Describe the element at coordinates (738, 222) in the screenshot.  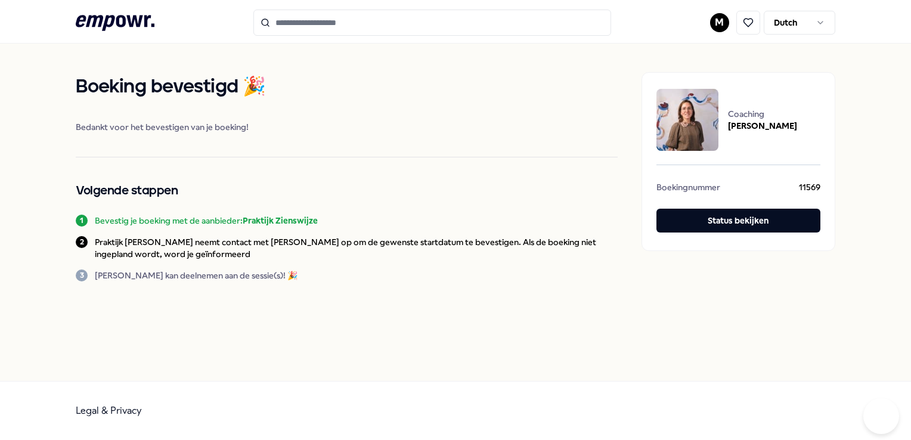
I see `a: Status bekijken` at that location.